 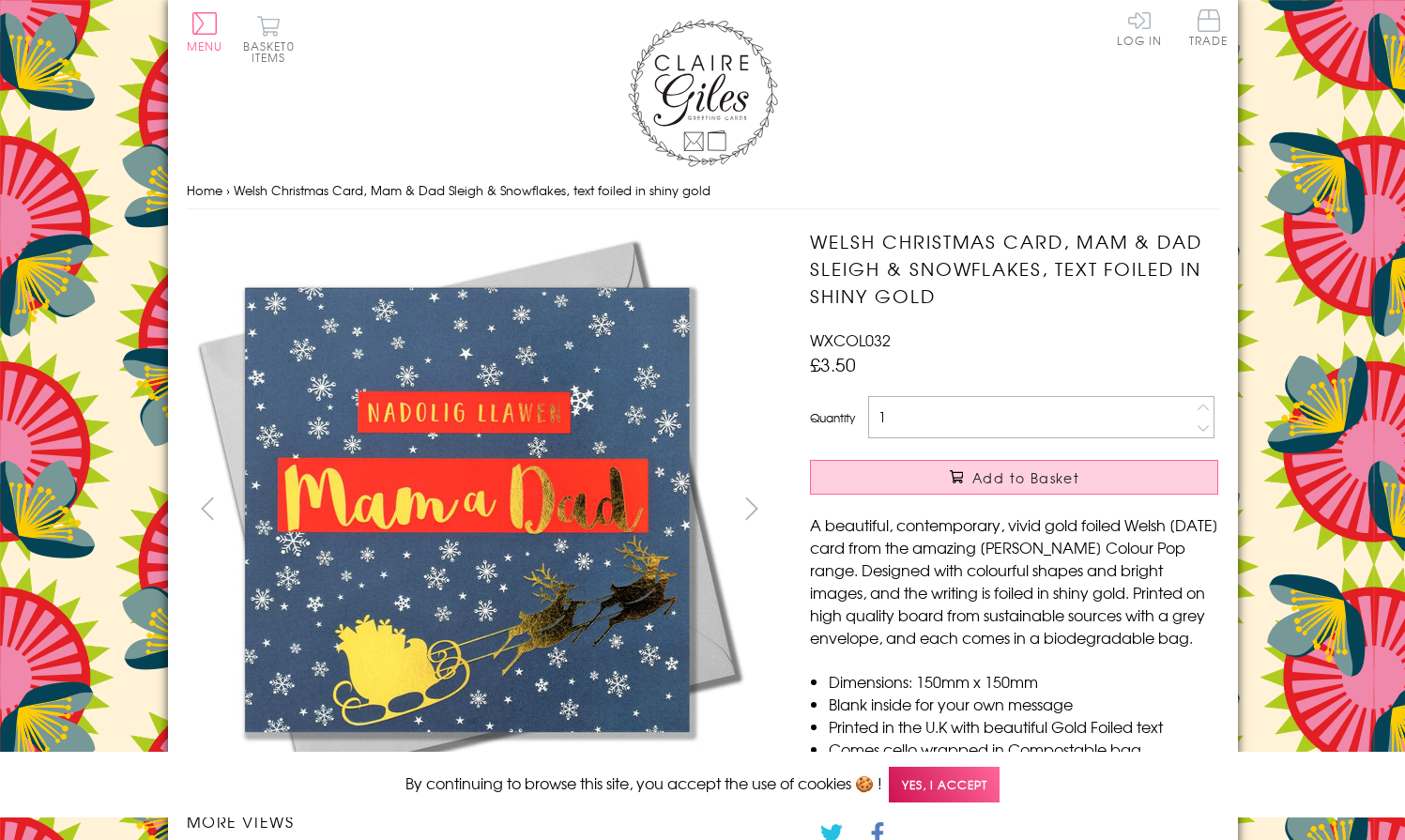 I want to click on nav: breadcrumbs, so click(x=703, y=191).